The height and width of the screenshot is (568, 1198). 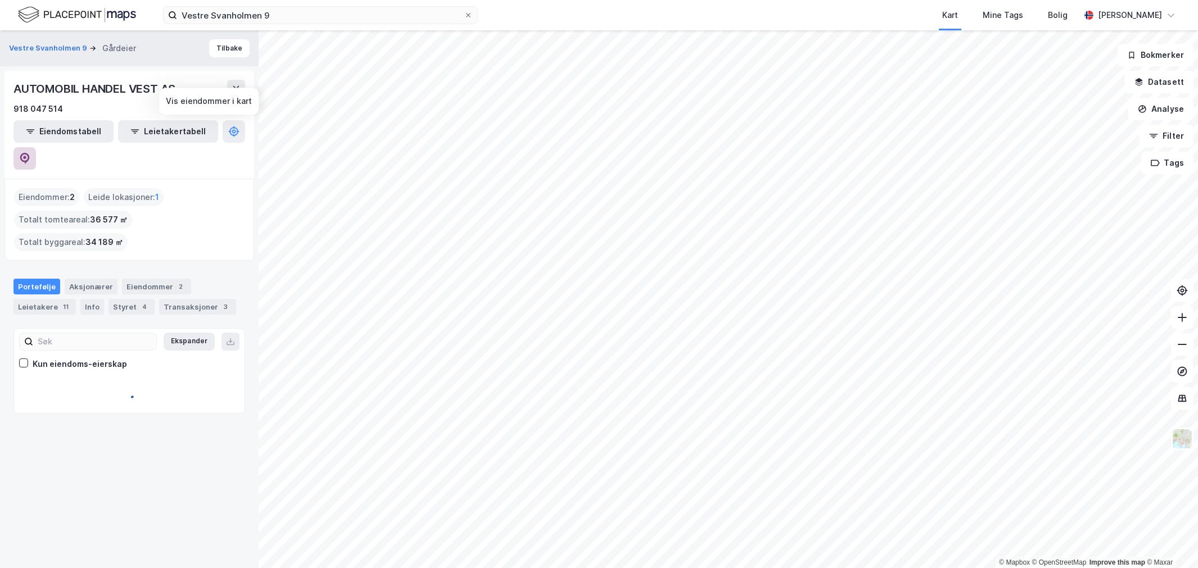 What do you see at coordinates (91, 287) in the screenshot?
I see `div: Aksjonærer` at bounding box center [91, 287].